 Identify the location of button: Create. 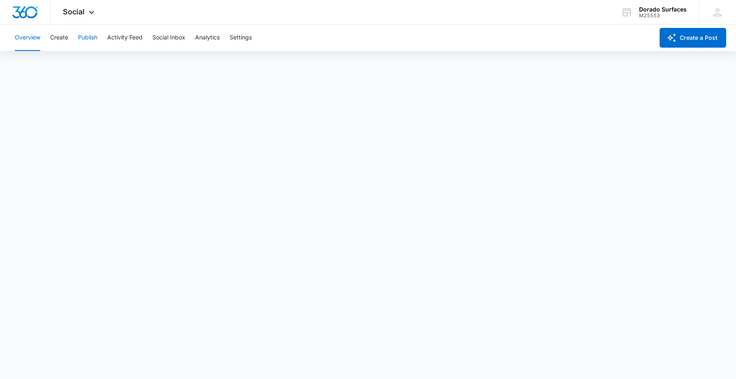
(59, 38).